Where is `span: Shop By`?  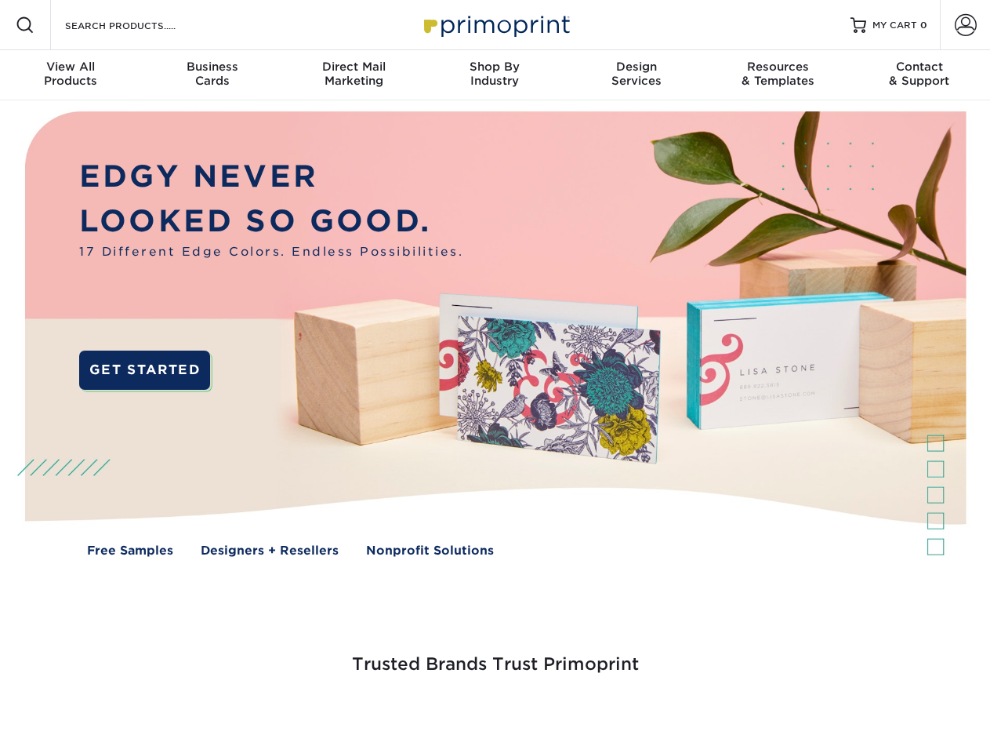
span: Shop By is located at coordinates (495, 67).